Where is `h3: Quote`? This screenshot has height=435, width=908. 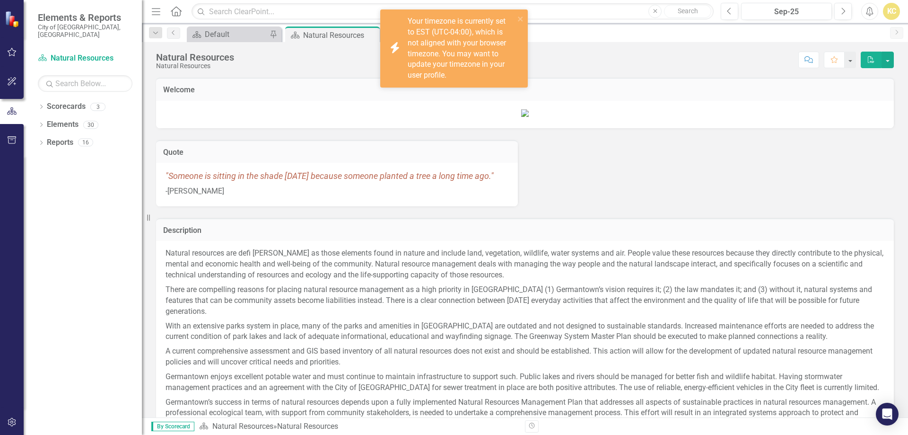 h3: Quote is located at coordinates (337, 152).